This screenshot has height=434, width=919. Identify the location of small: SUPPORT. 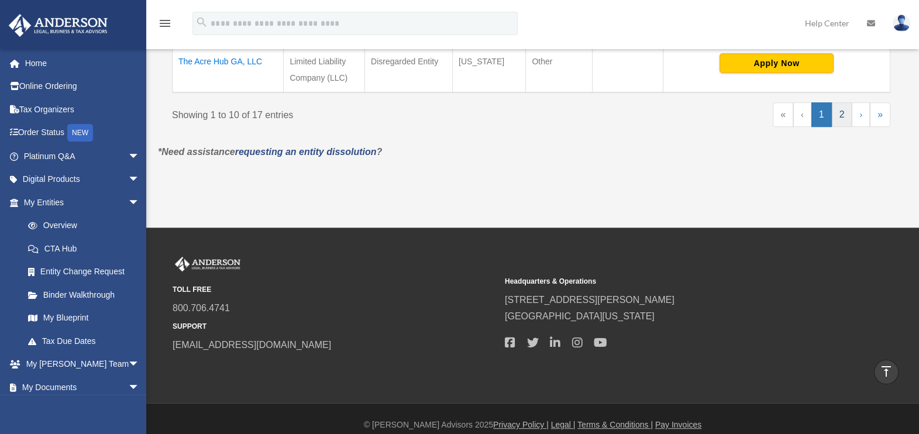
(335, 326).